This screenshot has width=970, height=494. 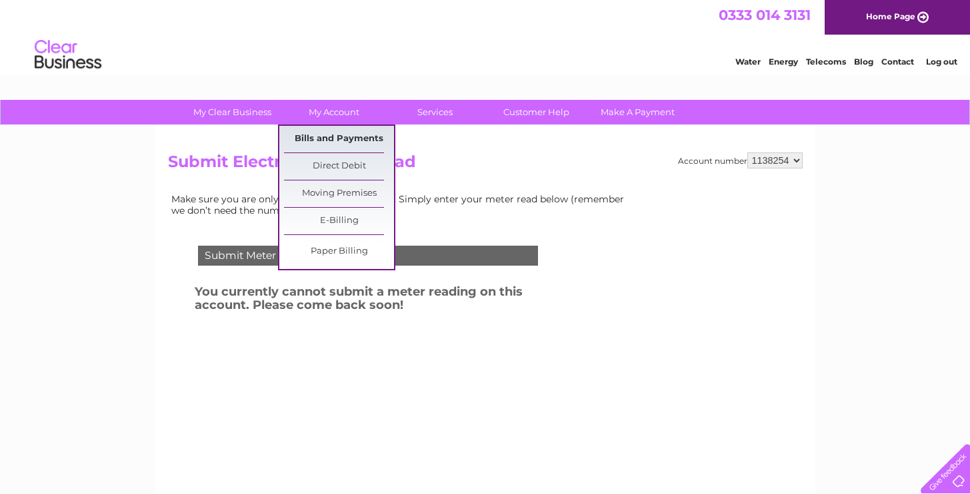 I want to click on a: My Clear Business, so click(x=232, y=112).